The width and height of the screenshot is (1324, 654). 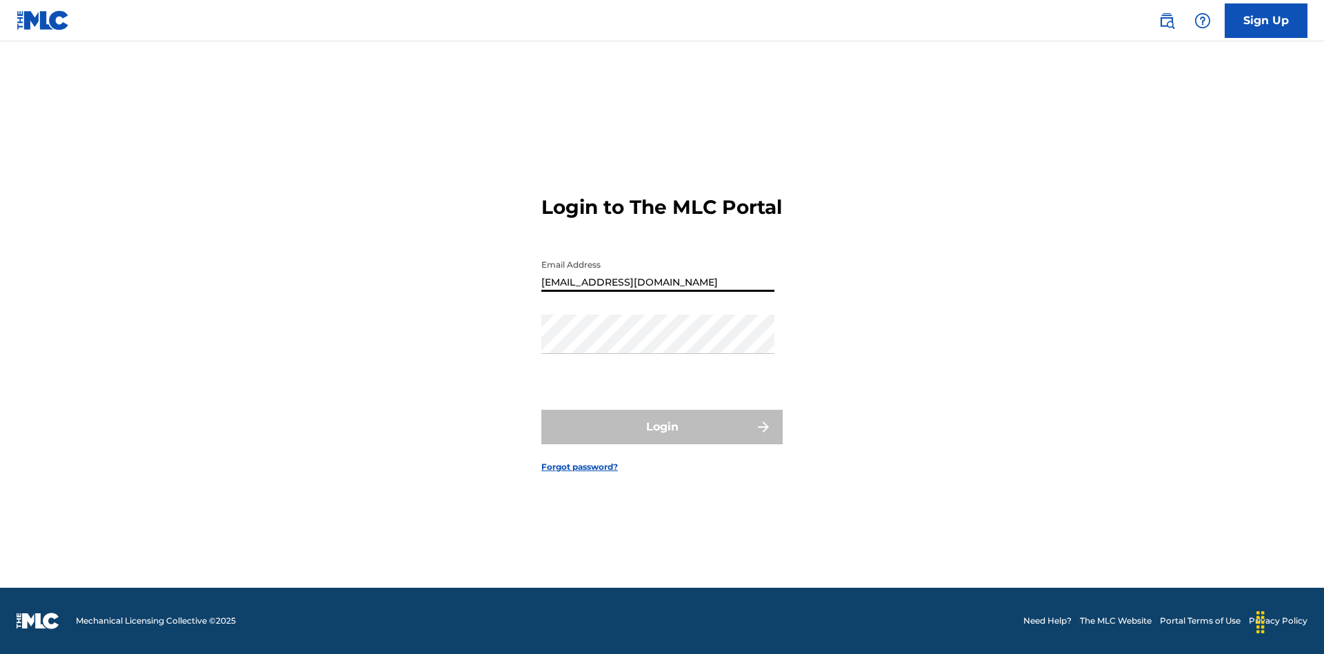 I want to click on img: help, so click(x=1203, y=21).